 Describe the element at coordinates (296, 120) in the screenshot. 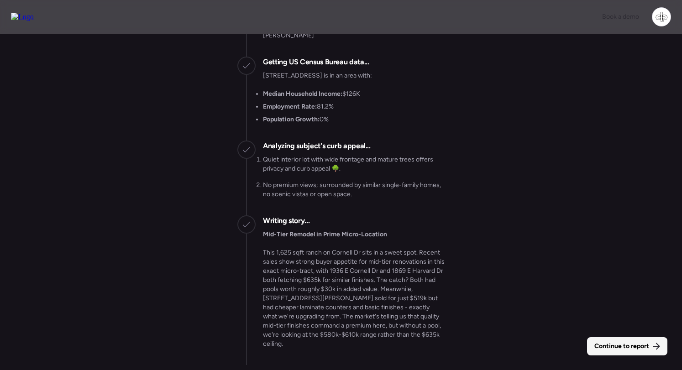

I see `li: 0%` at that location.